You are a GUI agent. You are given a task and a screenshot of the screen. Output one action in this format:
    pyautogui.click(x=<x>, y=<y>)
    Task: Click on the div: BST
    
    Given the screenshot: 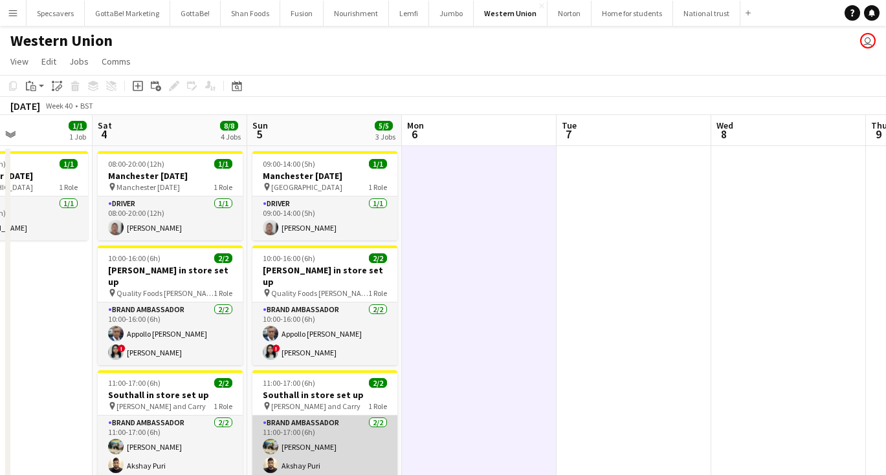 What is the action you would take?
    pyautogui.click(x=87, y=105)
    